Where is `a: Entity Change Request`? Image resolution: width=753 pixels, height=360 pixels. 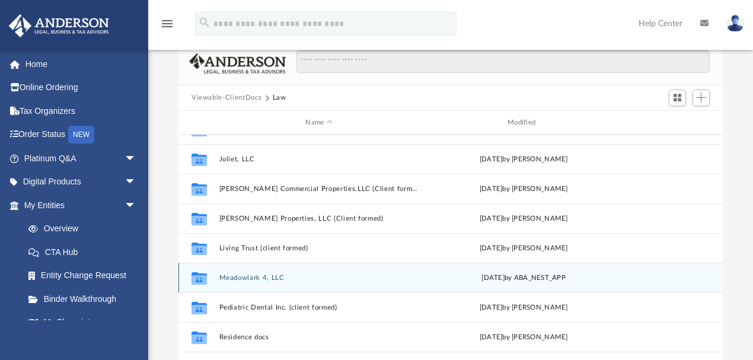 a: Entity Change Request is located at coordinates (85, 276).